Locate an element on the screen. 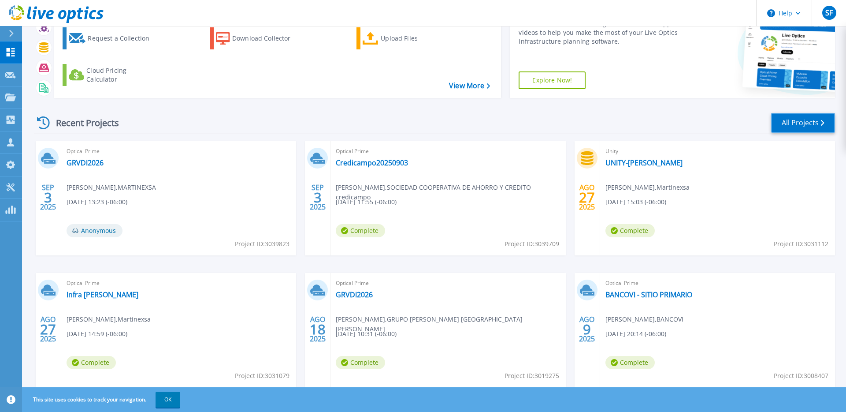 This screenshot has height=412, width=846. span: Project ID: 3031112 is located at coordinates (801, 244).